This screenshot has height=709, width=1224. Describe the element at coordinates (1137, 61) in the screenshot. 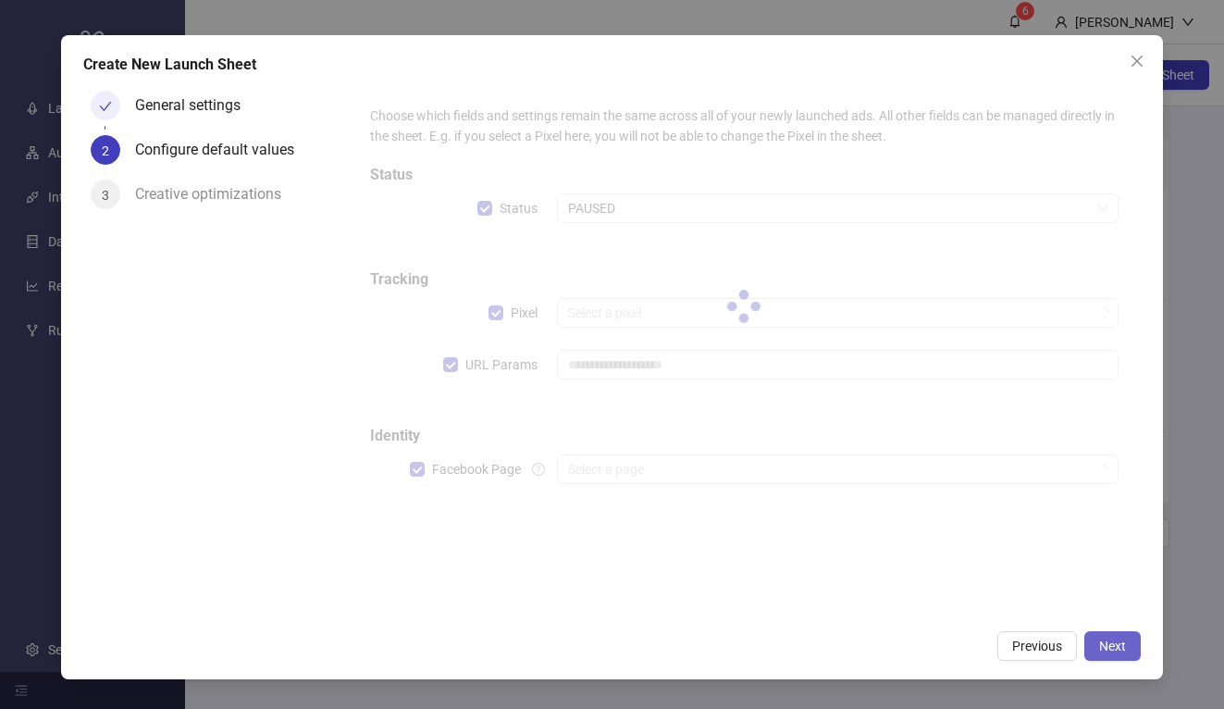

I see `button: Close` at that location.